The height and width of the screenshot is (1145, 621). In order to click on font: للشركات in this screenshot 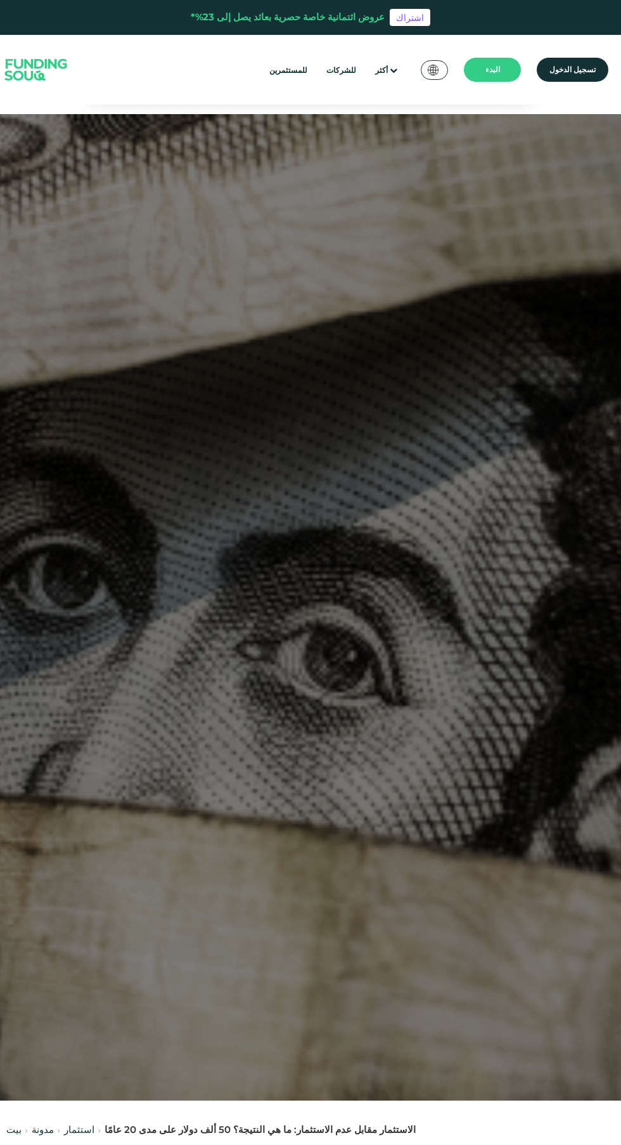, I will do `click(341, 70)`.